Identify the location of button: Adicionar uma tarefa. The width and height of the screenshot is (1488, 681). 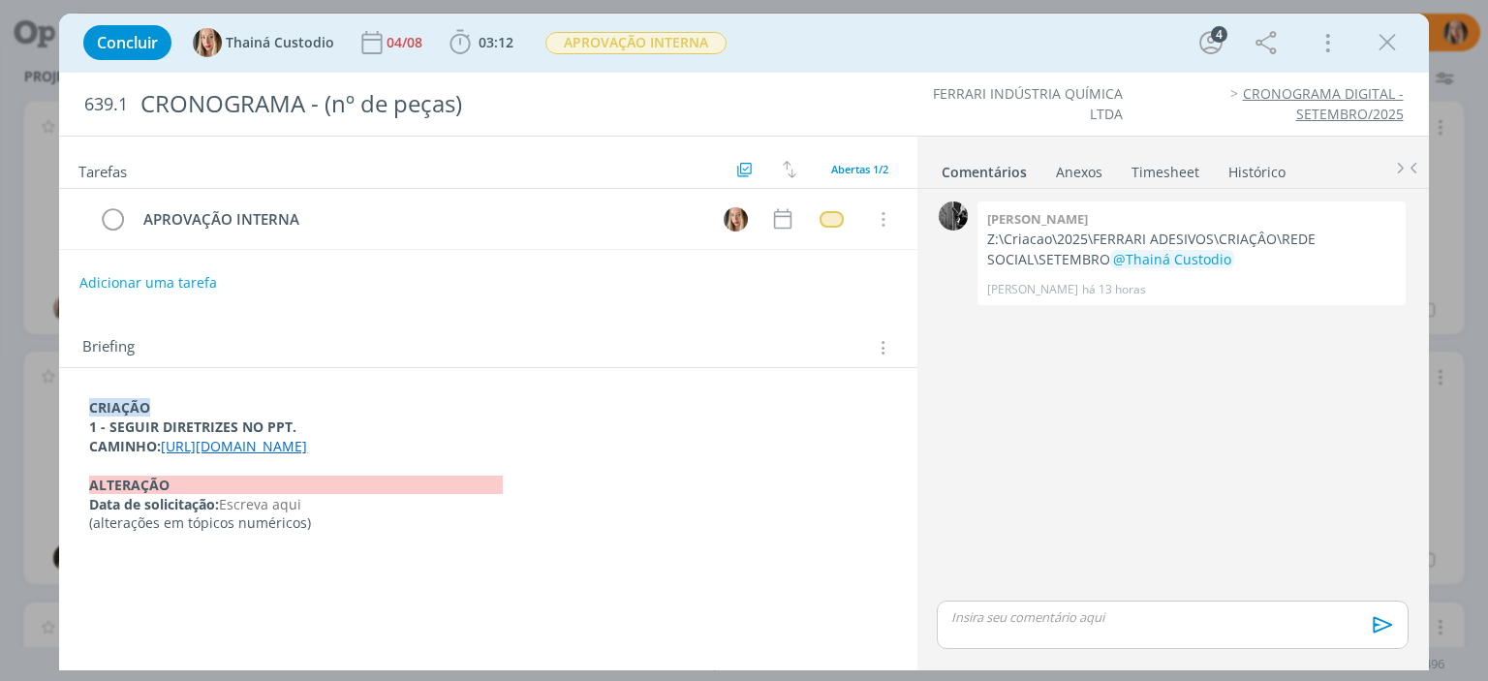
(148, 283).